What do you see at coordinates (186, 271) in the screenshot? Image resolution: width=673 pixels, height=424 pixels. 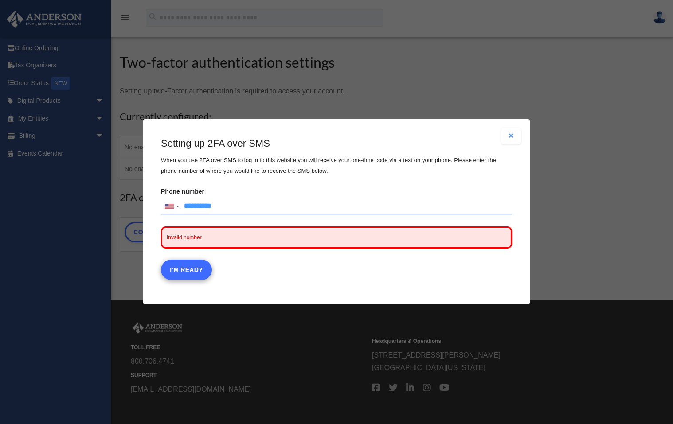 I see `button: I'm Ready` at bounding box center [186, 271].